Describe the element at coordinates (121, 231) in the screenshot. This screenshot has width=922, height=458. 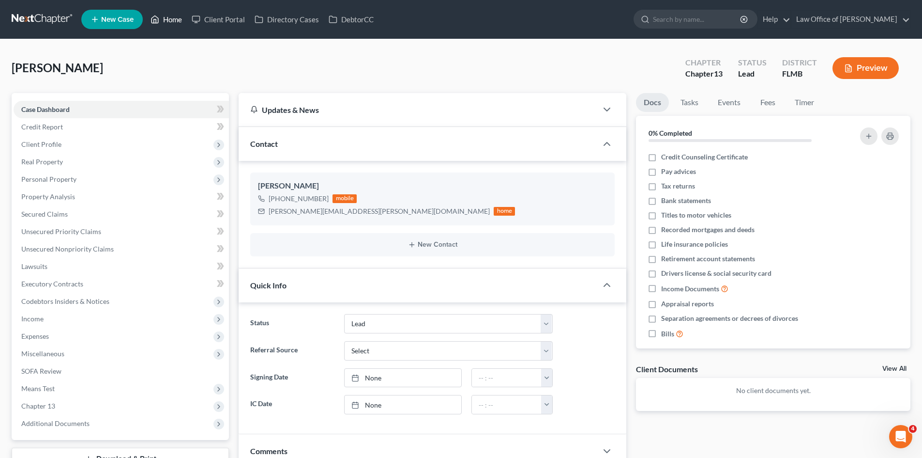
I see `a: Unsecured Priority Claims` at that location.